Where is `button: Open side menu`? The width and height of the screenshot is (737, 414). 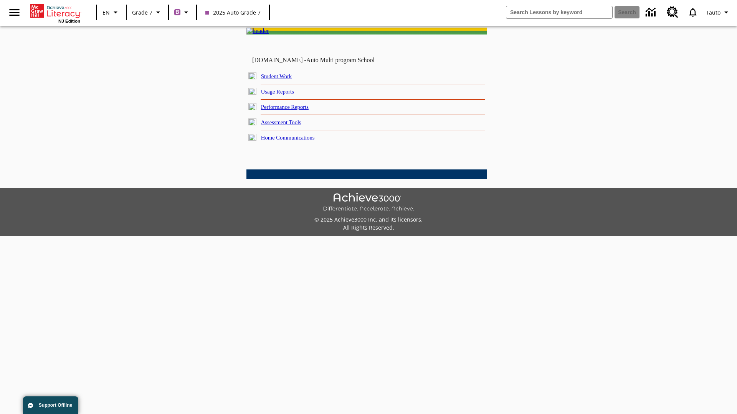
button: Open side menu is located at coordinates (14, 12).